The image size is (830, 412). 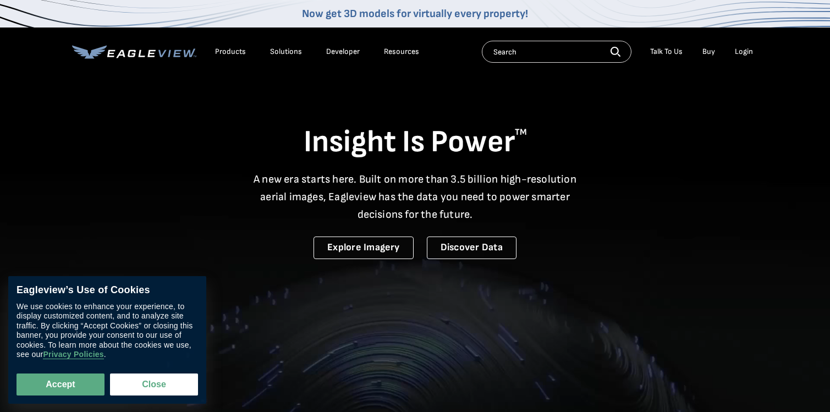 I want to click on a: Developer, so click(x=343, y=52).